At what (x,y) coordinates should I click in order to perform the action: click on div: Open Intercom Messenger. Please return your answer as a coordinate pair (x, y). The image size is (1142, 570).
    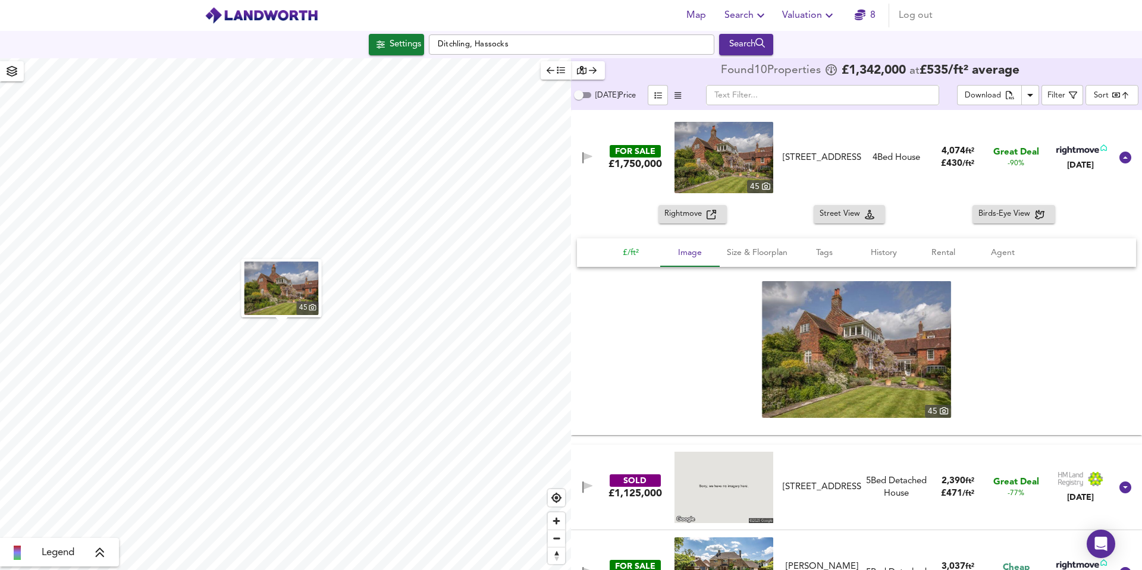
    Looking at the image, I should click on (1101, 544).